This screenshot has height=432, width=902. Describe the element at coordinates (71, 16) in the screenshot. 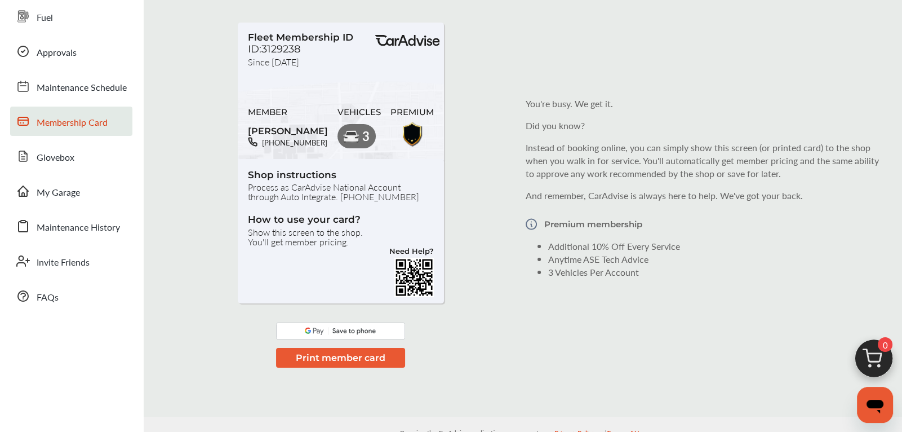

I see `a: Fuel` at that location.